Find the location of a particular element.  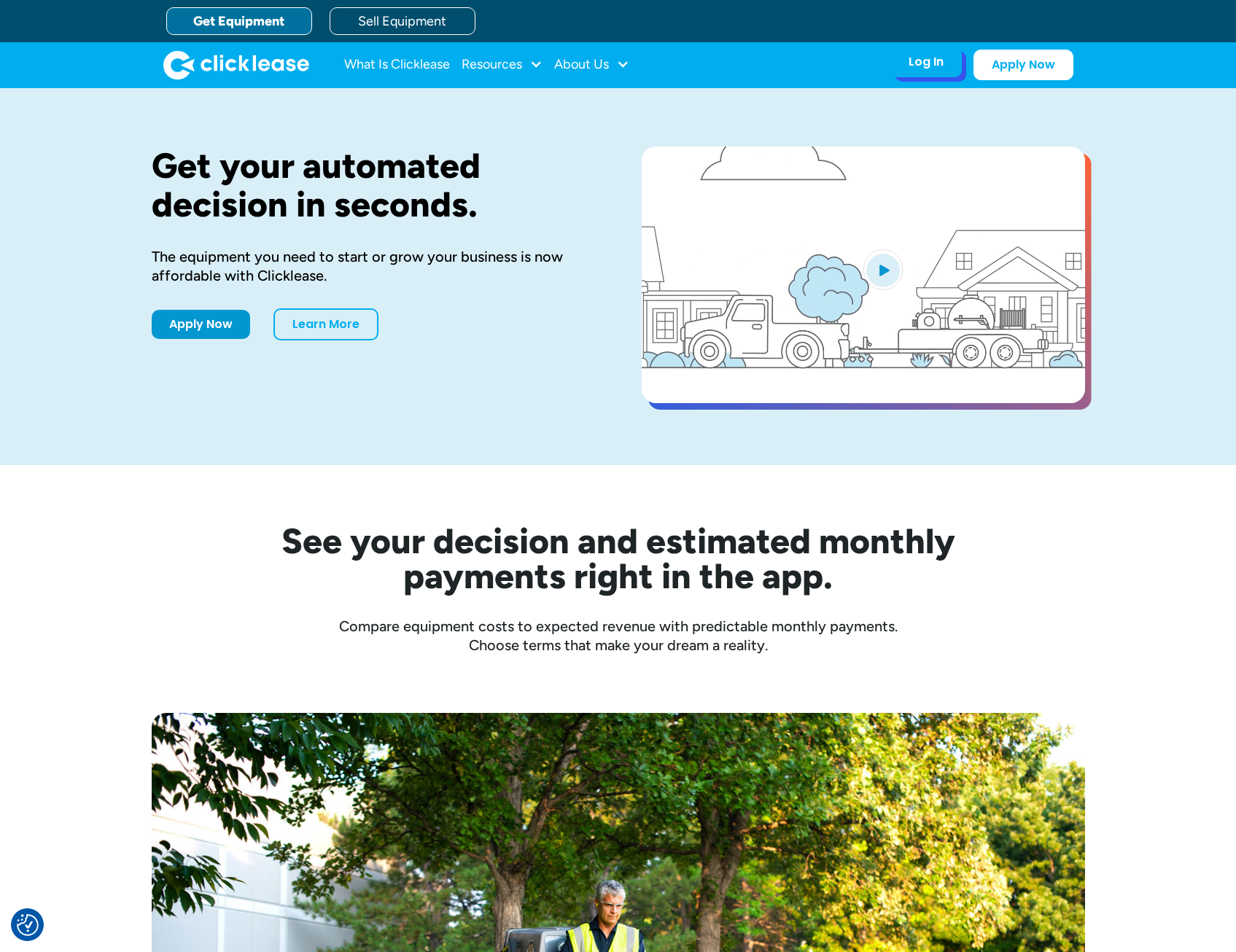

h1: Get your automated decision in seconds. is located at coordinates (373, 185).